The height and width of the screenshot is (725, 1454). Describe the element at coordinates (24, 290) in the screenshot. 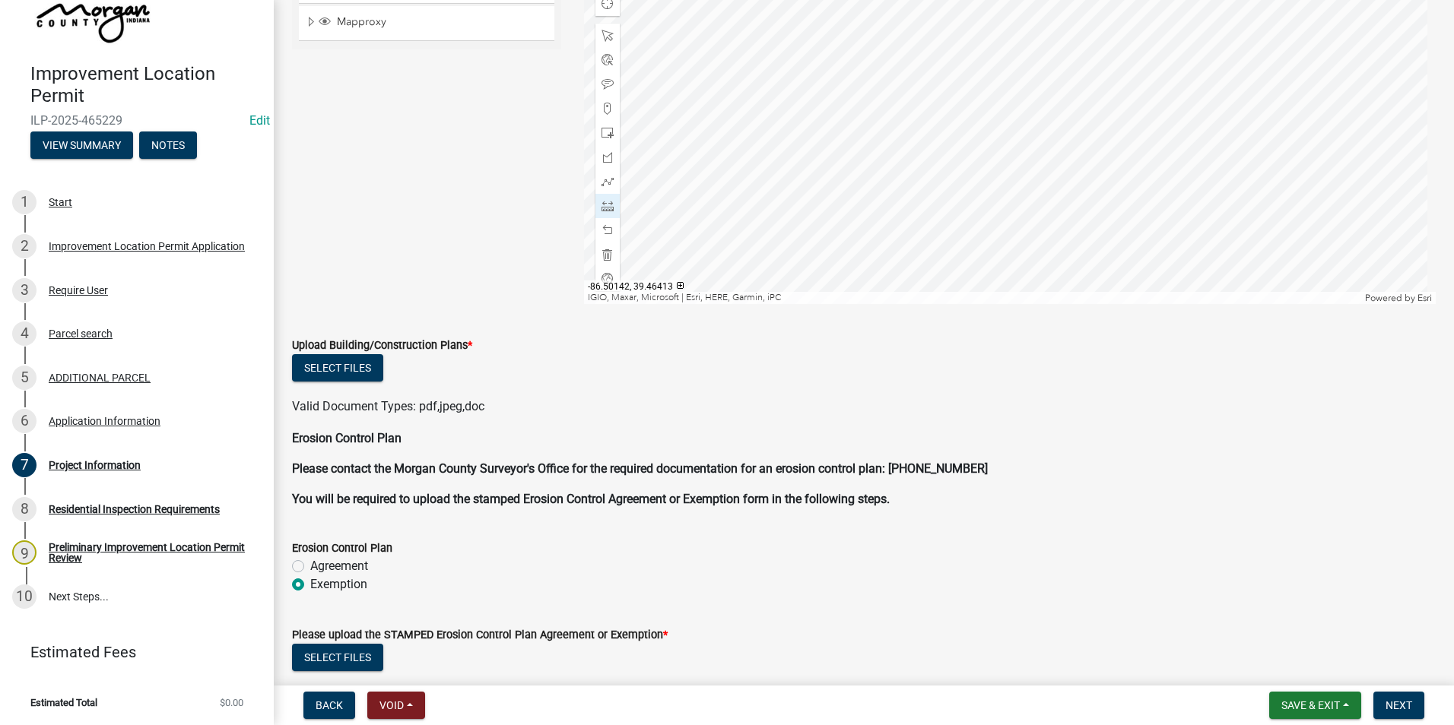

I see `div: 3` at that location.